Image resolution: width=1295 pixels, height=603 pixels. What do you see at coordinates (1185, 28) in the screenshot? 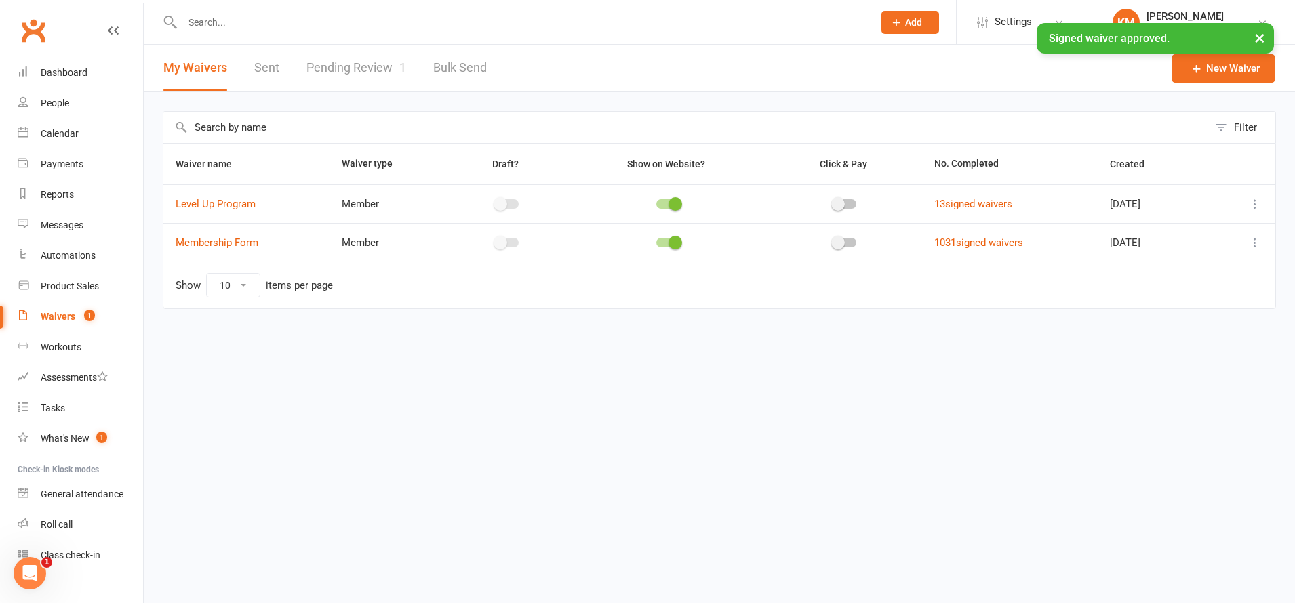
I see `div: Terang Fitness` at bounding box center [1185, 28].